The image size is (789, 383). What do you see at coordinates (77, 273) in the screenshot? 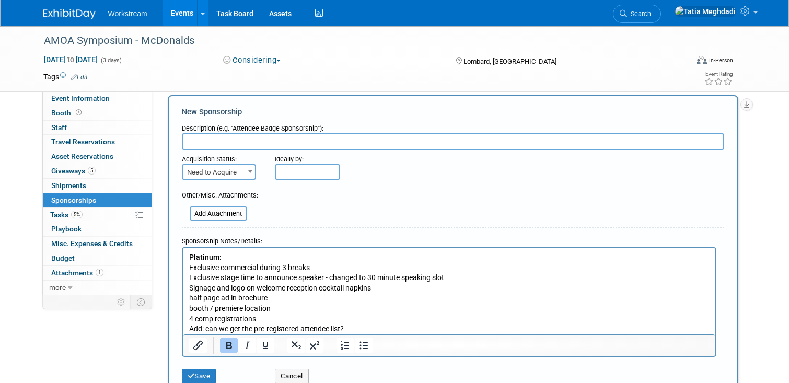
I see `span: Attachments` at bounding box center [77, 273].